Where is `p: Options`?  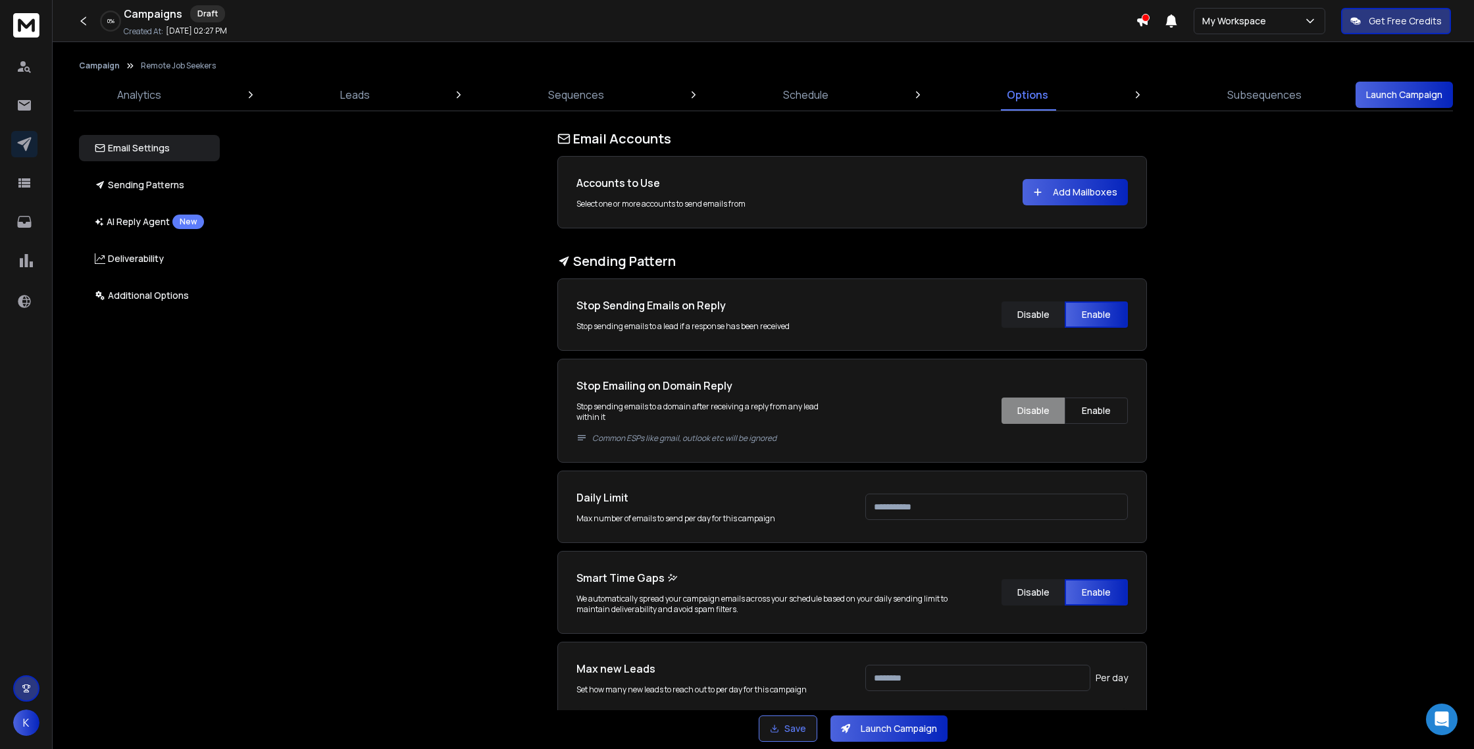
p: Options is located at coordinates (1027, 95).